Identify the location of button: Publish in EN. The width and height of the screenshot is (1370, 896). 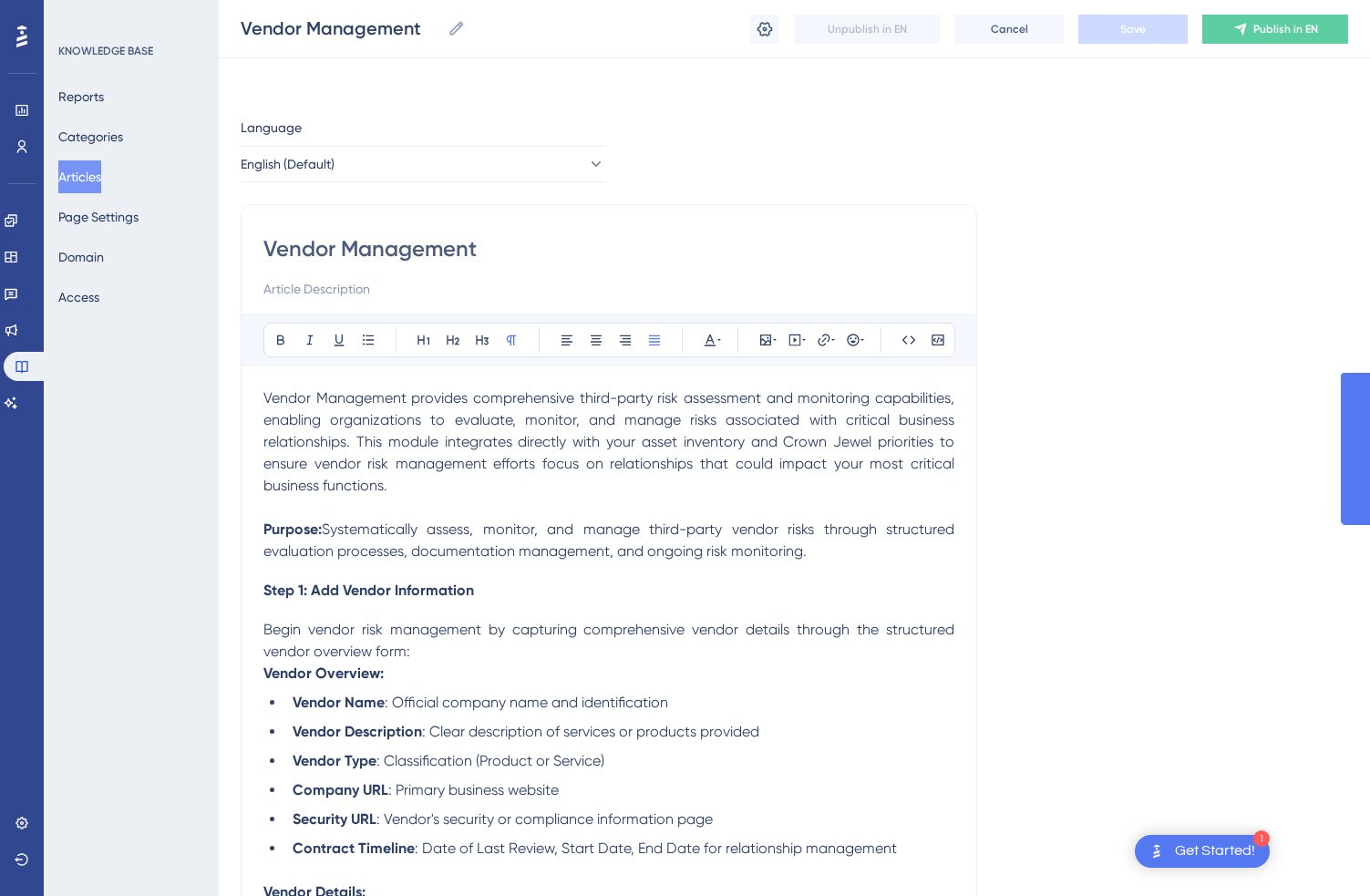
(1274, 30).